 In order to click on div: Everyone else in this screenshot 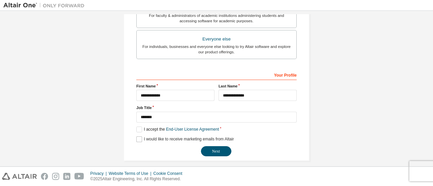, I will do `click(216, 39)`.